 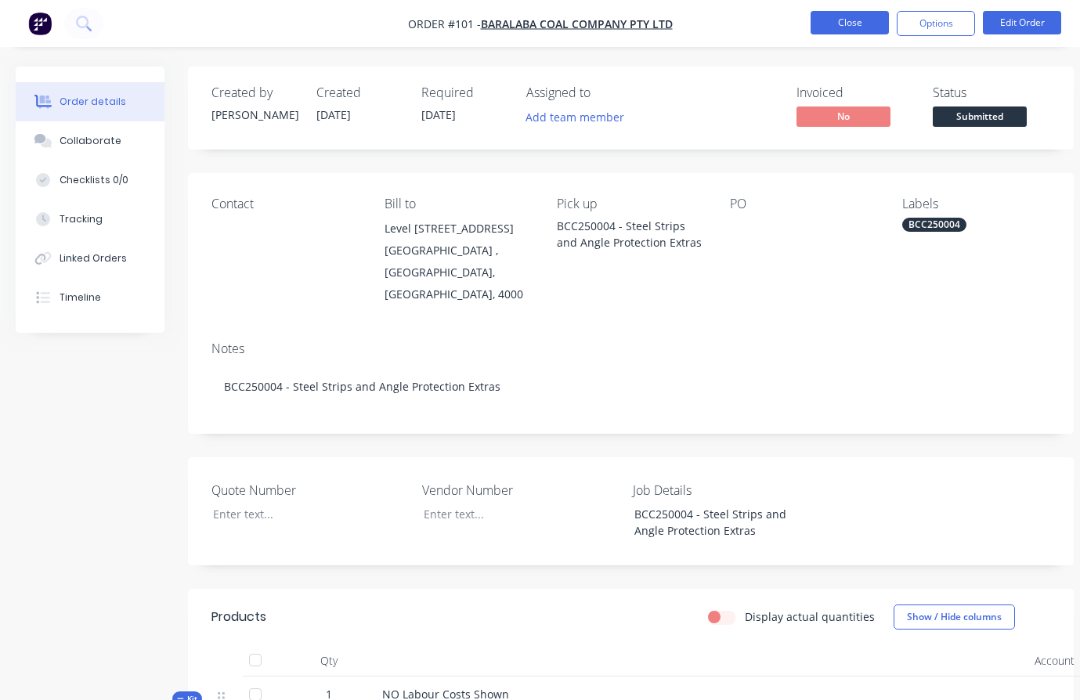 What do you see at coordinates (81, 219) in the screenshot?
I see `div: Tracking` at bounding box center [81, 219].